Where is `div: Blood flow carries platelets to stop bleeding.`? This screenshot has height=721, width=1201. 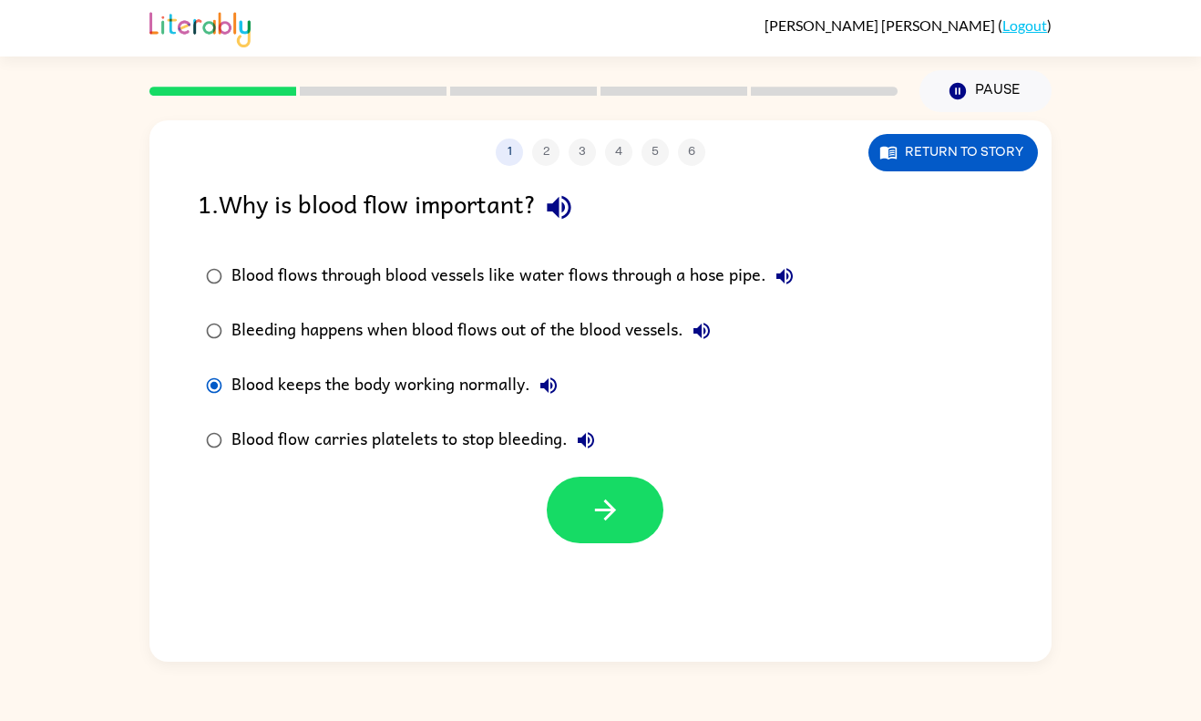 div: Blood flow carries platelets to stop bleeding. is located at coordinates (417, 440).